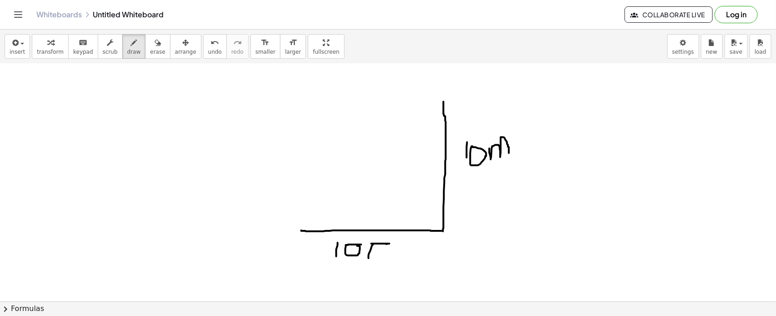 The image size is (776, 316). Describe the element at coordinates (326, 46) in the screenshot. I see `button: fullscreen` at that location.